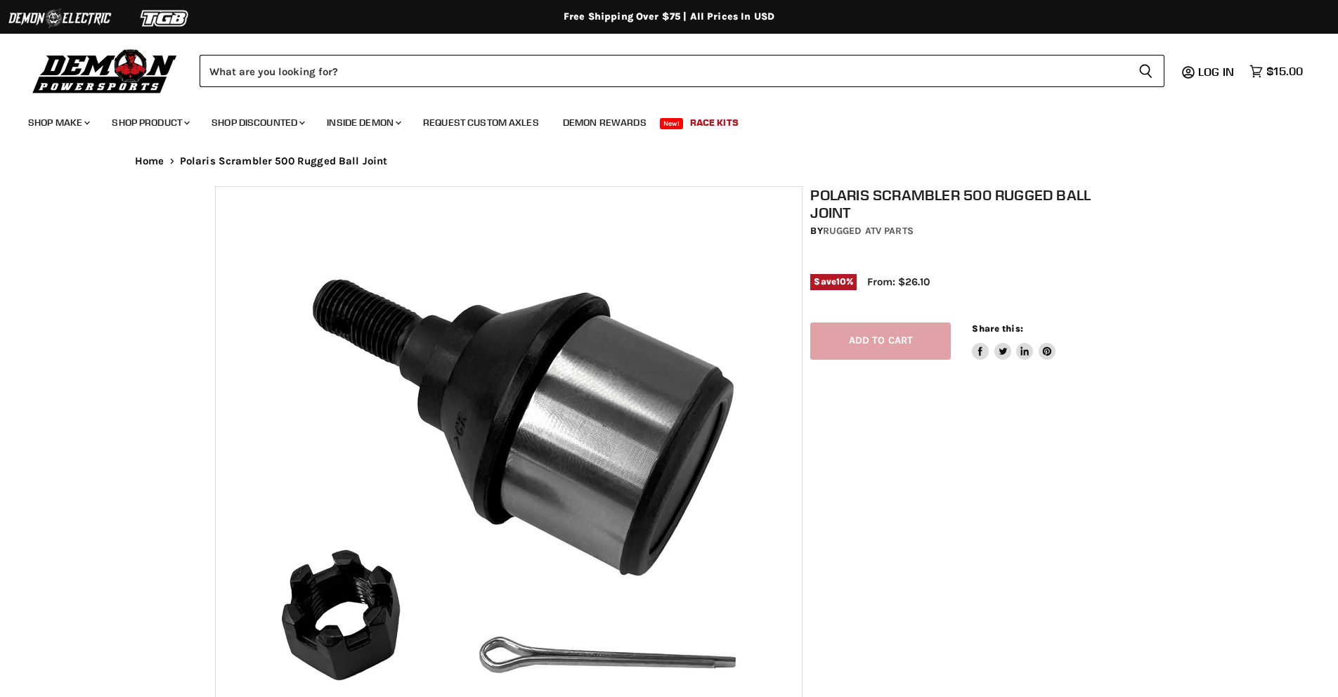  Describe the element at coordinates (60, 18) in the screenshot. I see `img: Demon Electric Logo 2` at that location.